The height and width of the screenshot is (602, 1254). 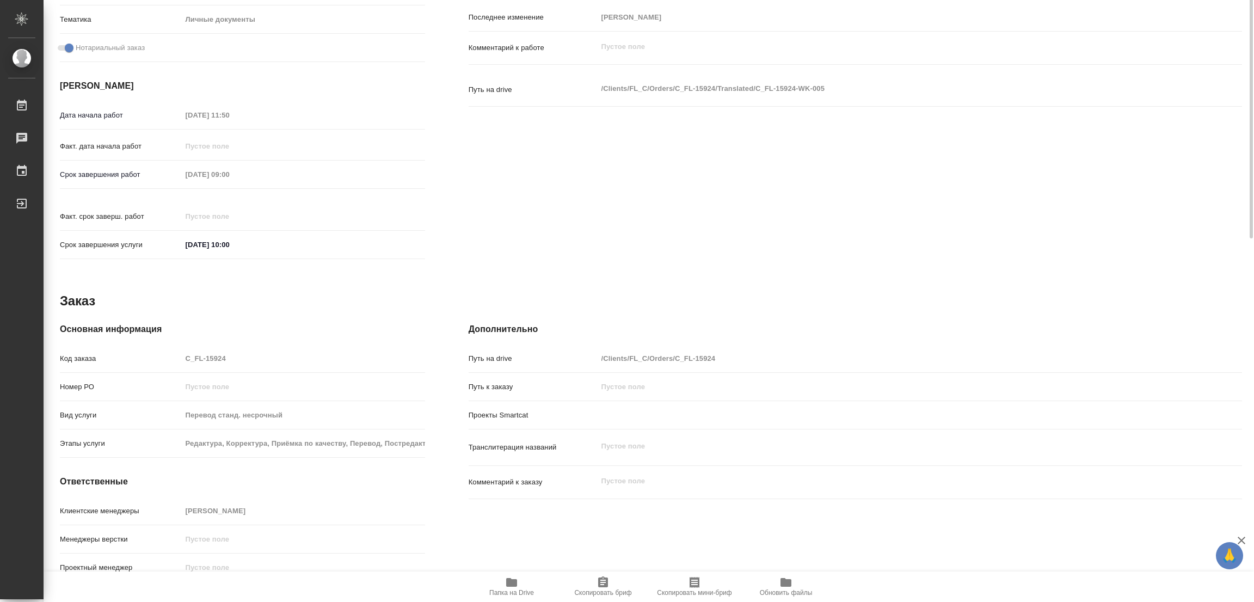 What do you see at coordinates (533, 387) in the screenshot?
I see `p: Путь к заказу` at bounding box center [533, 387].